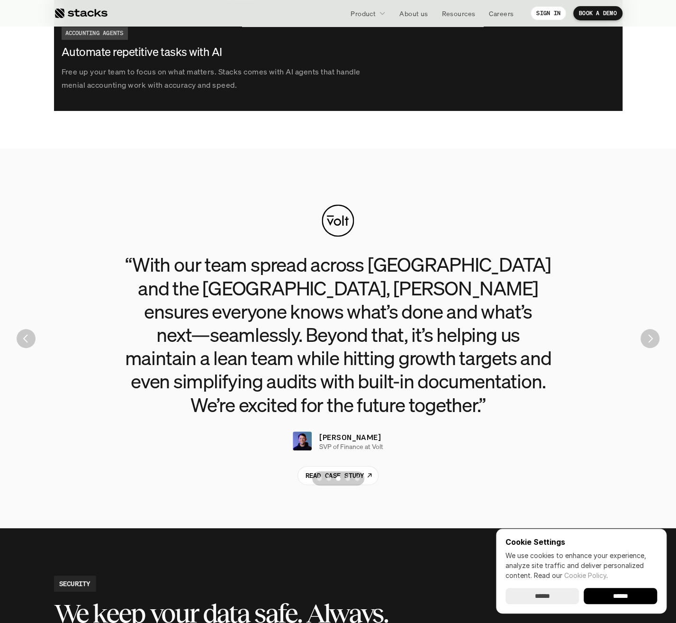 This screenshot has height=623, width=676. Describe the element at coordinates (501, 13) in the screenshot. I see `p: Careers` at that location.